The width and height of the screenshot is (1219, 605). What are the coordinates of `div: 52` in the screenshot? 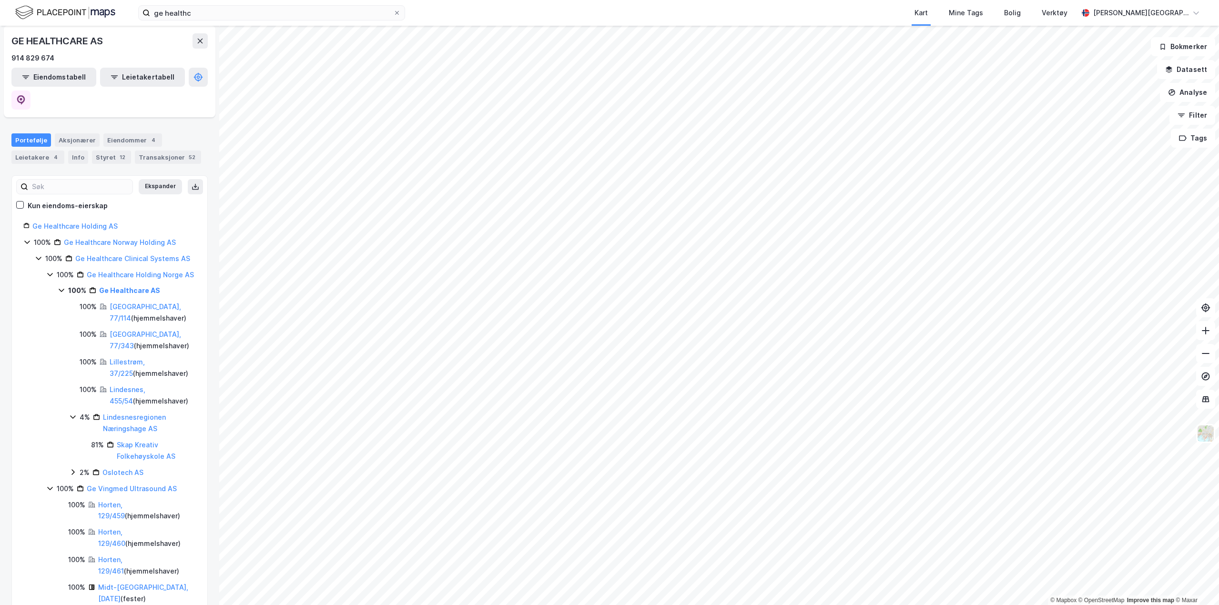 It's located at (192, 157).